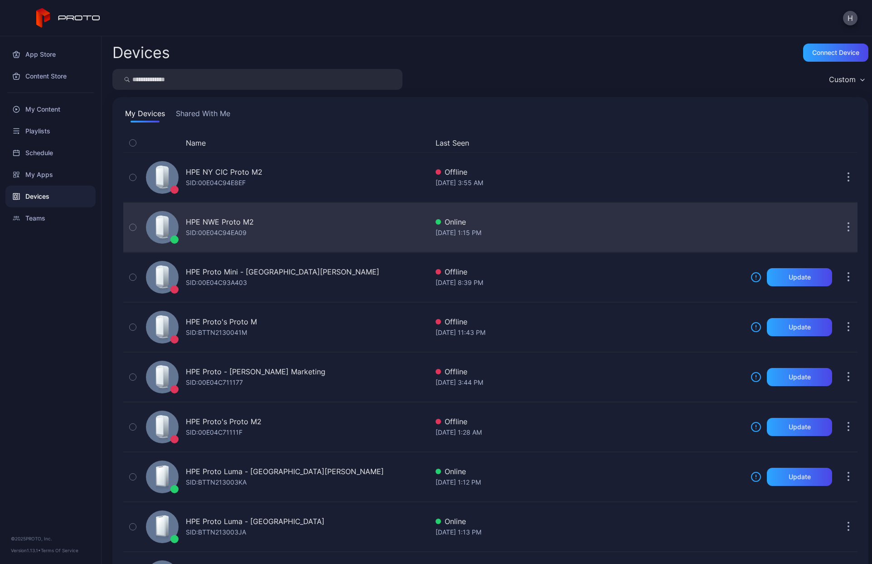  Describe the element at coordinates (50, 153) in the screenshot. I see `a: Schedule` at that location.